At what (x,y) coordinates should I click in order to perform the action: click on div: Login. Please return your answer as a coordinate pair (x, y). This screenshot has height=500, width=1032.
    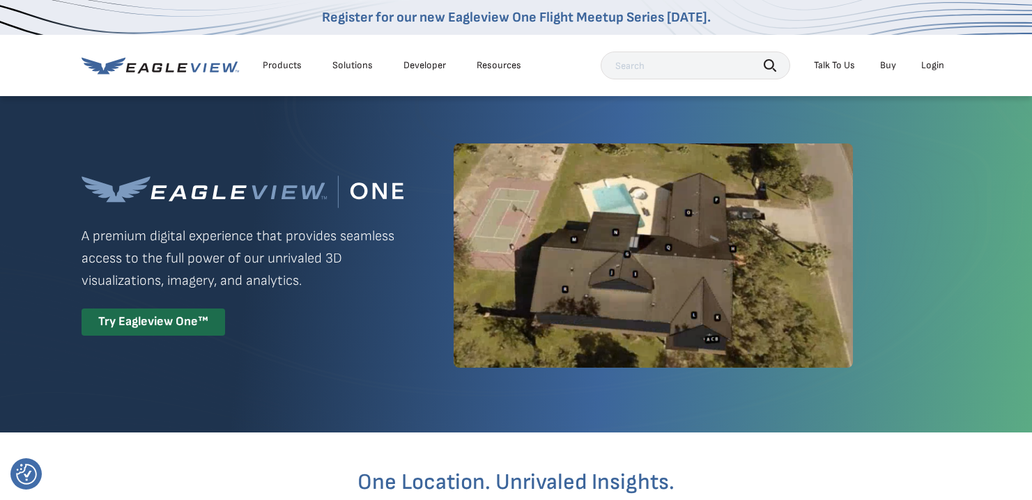
    Looking at the image, I should click on (932, 66).